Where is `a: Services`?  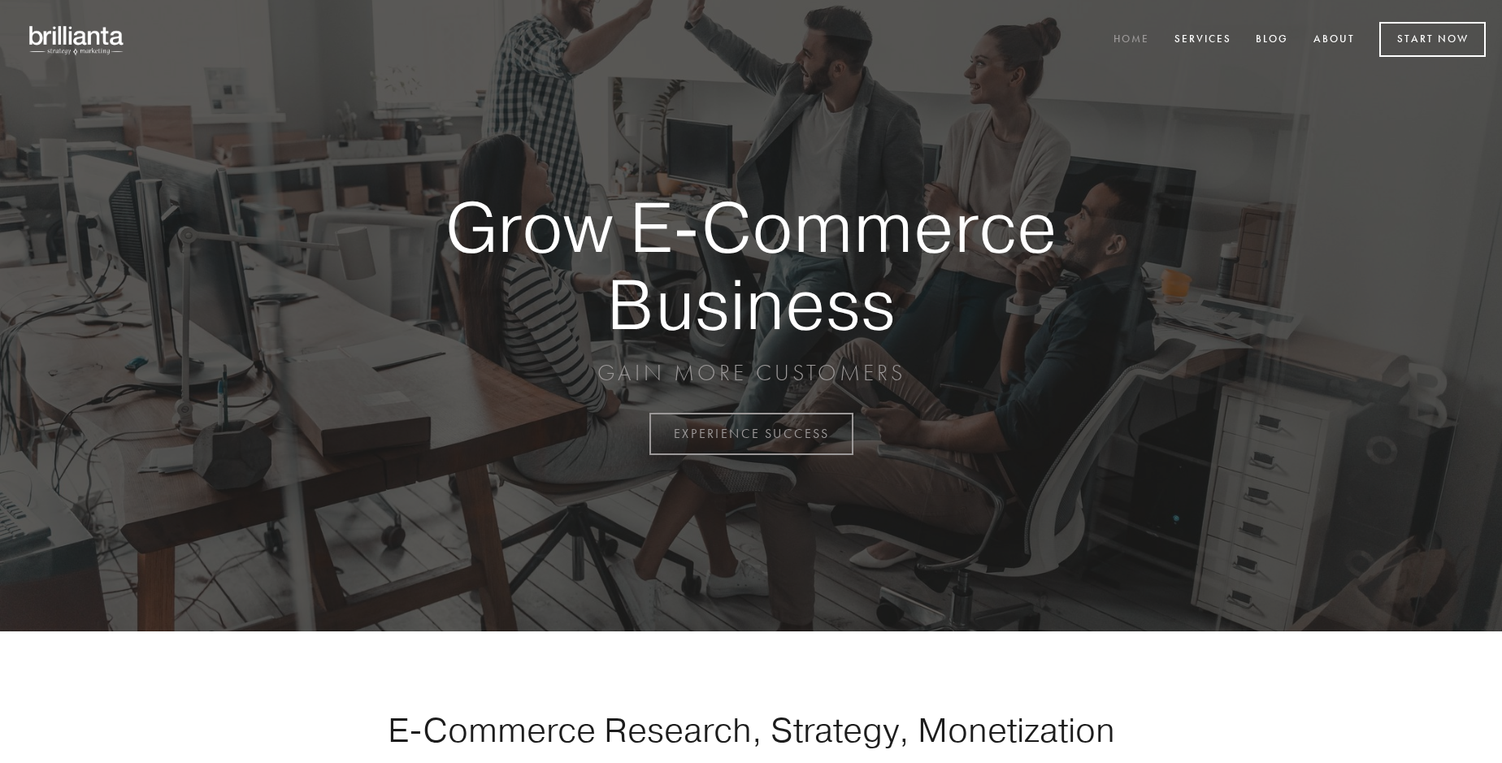
a: Services is located at coordinates (1203, 40).